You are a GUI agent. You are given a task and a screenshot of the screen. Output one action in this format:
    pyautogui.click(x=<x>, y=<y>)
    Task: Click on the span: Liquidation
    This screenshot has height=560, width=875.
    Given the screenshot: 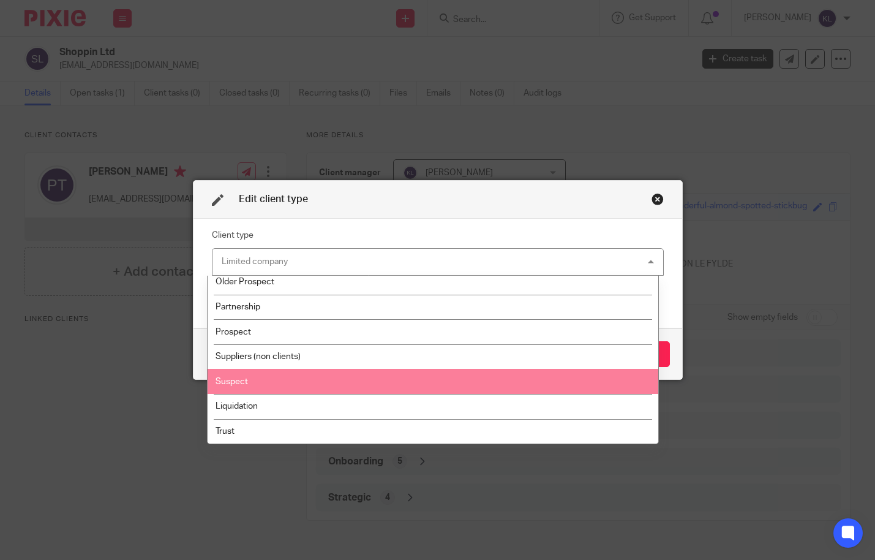 What is the action you would take?
    pyautogui.click(x=236, y=406)
    